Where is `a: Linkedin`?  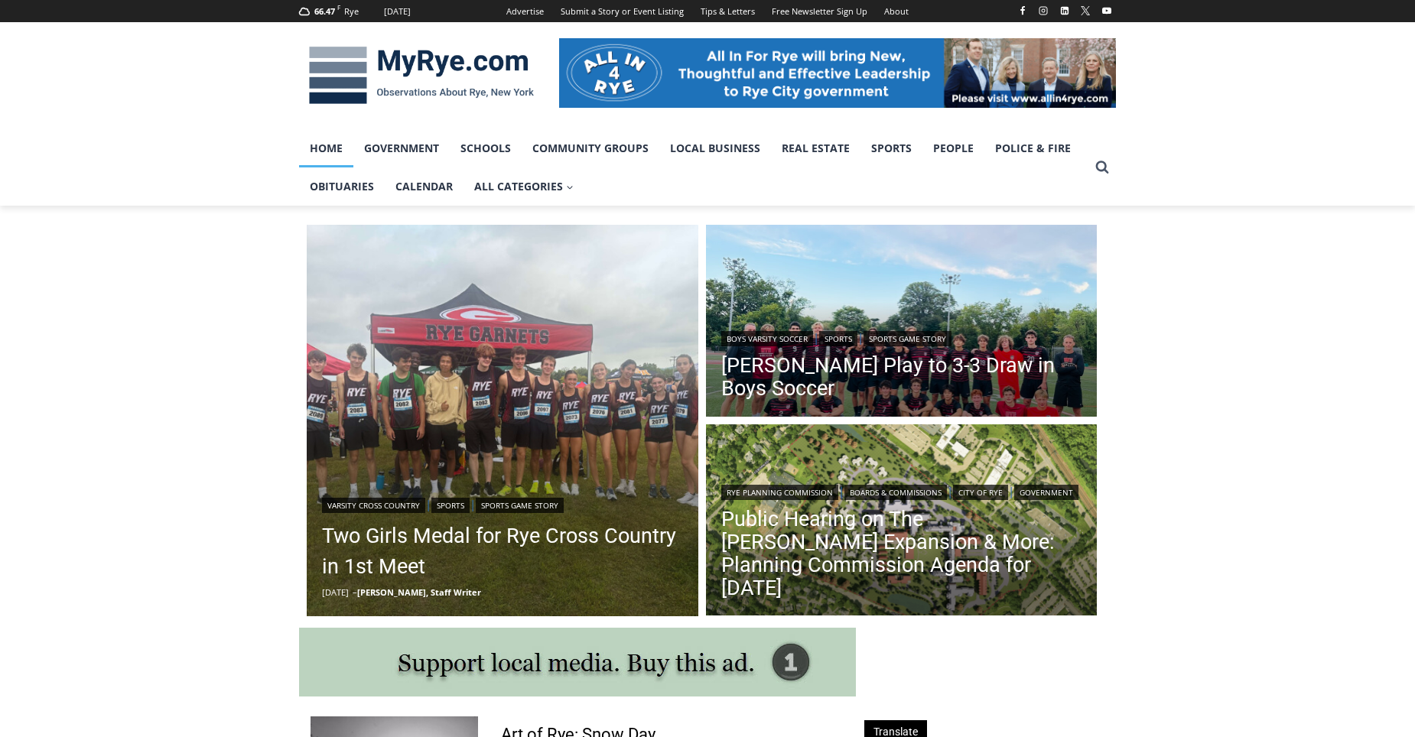
a: Linkedin is located at coordinates (1064, 11).